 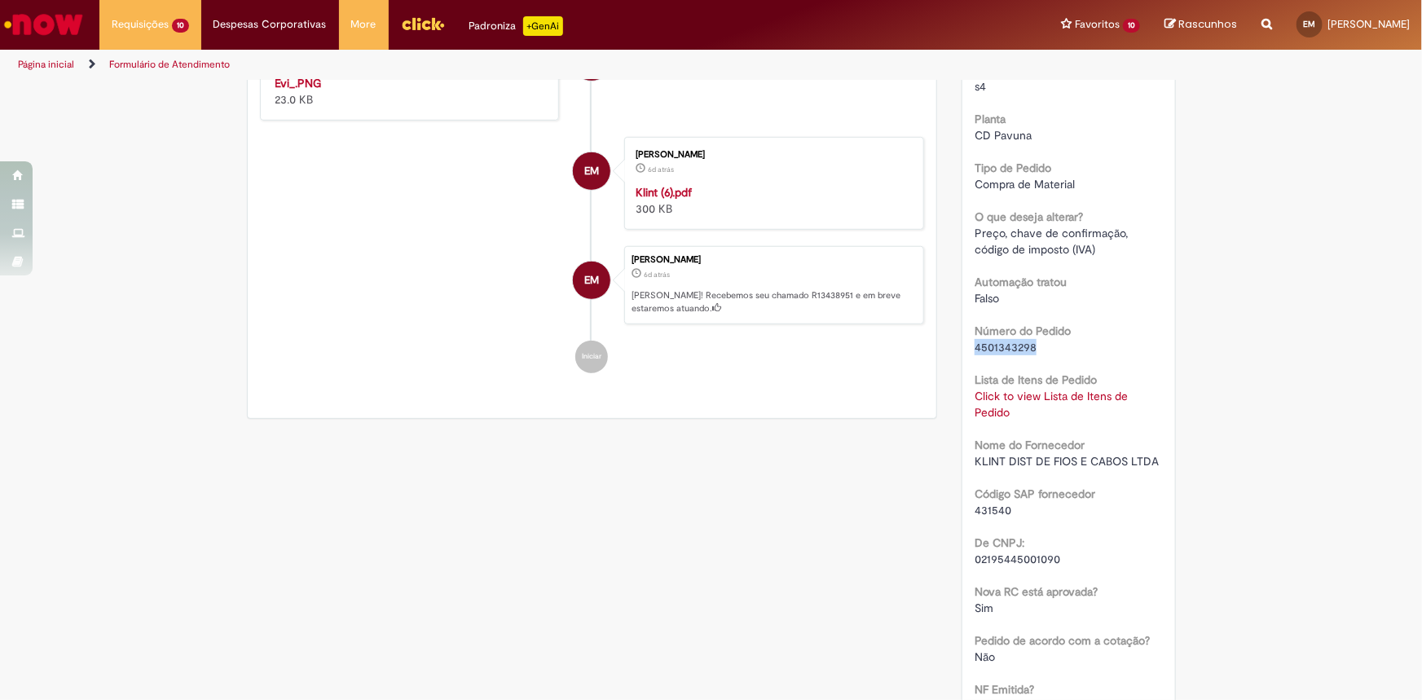 What do you see at coordinates (1029, 217) in the screenshot?
I see `b: O que deseja alterar?` at bounding box center [1029, 217].